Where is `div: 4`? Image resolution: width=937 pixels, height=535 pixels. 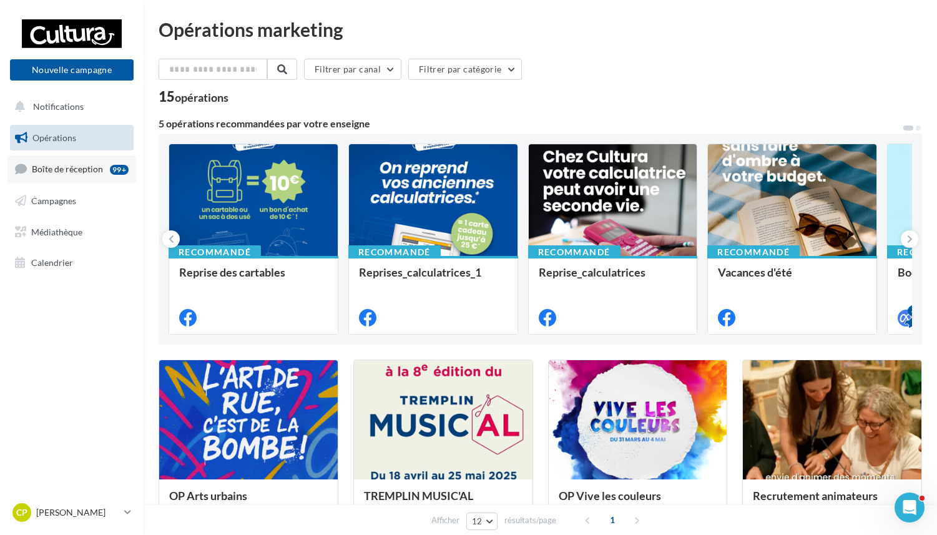
div: 4 is located at coordinates (913, 311).